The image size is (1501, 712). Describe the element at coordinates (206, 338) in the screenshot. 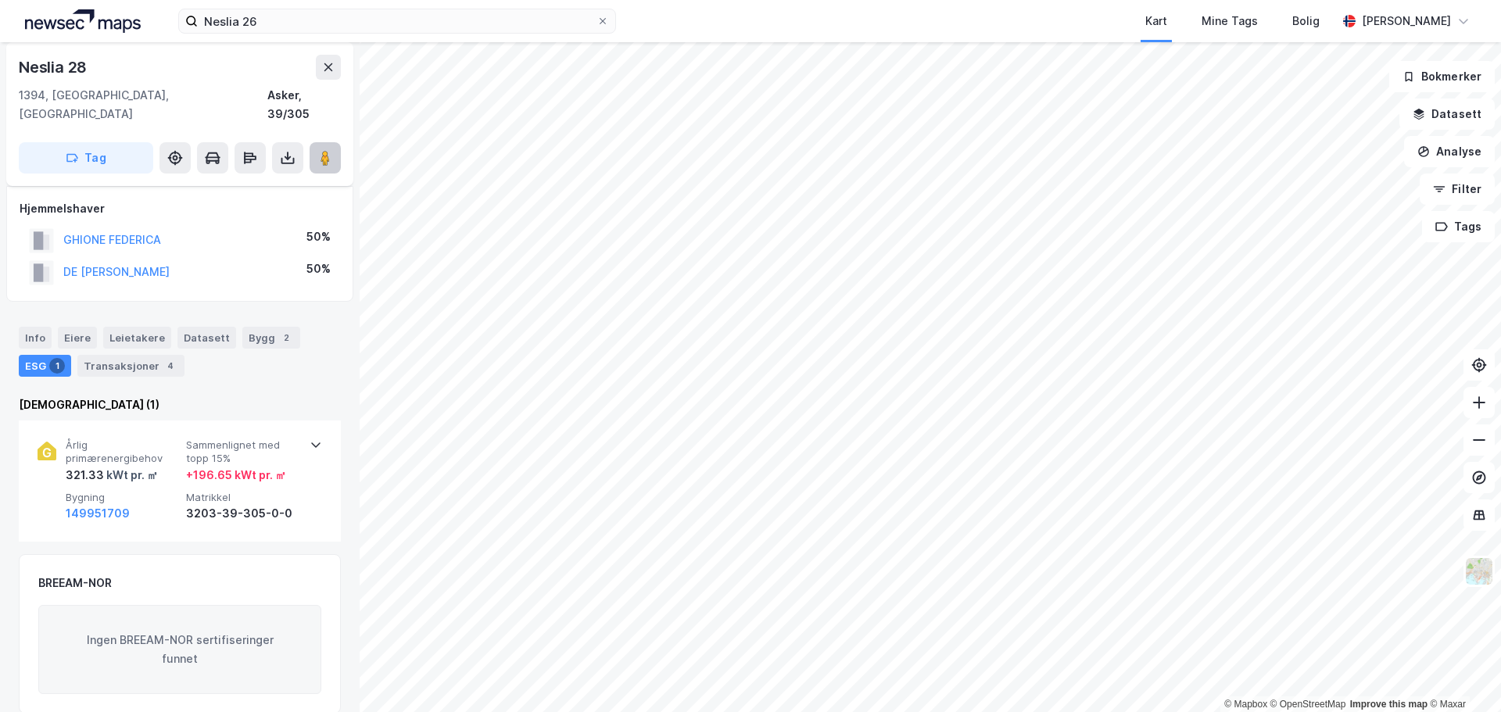

I see `div: Datasett` at that location.